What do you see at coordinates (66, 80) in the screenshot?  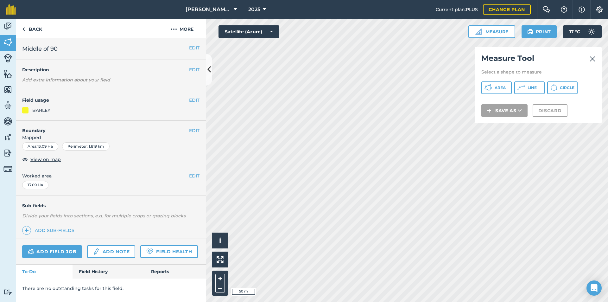 I see `em: Add extra information about your field` at bounding box center [66, 80].